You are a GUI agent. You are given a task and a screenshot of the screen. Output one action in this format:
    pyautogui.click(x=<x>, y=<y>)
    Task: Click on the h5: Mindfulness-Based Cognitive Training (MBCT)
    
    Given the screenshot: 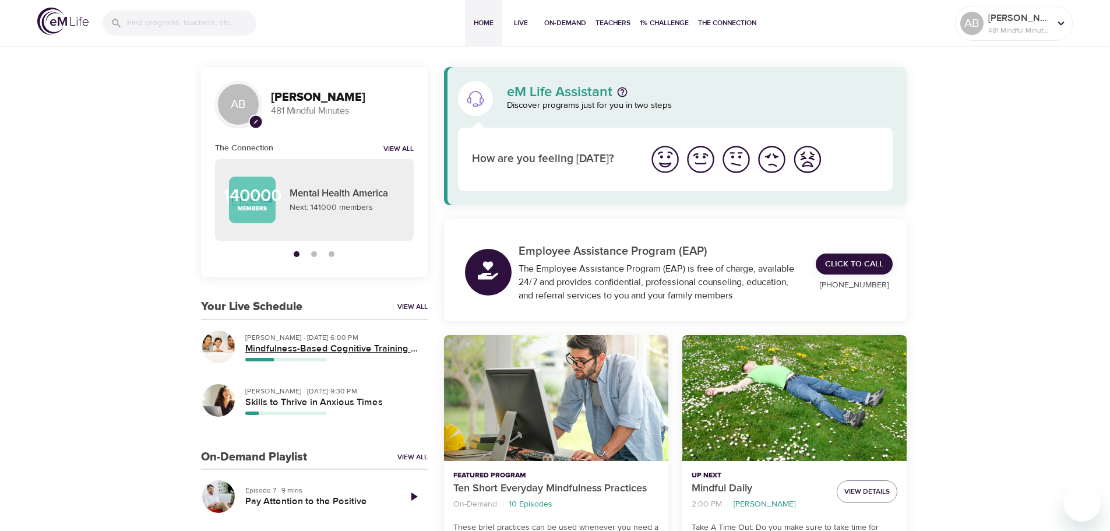 What is the action you would take?
    pyautogui.click(x=332, y=349)
    